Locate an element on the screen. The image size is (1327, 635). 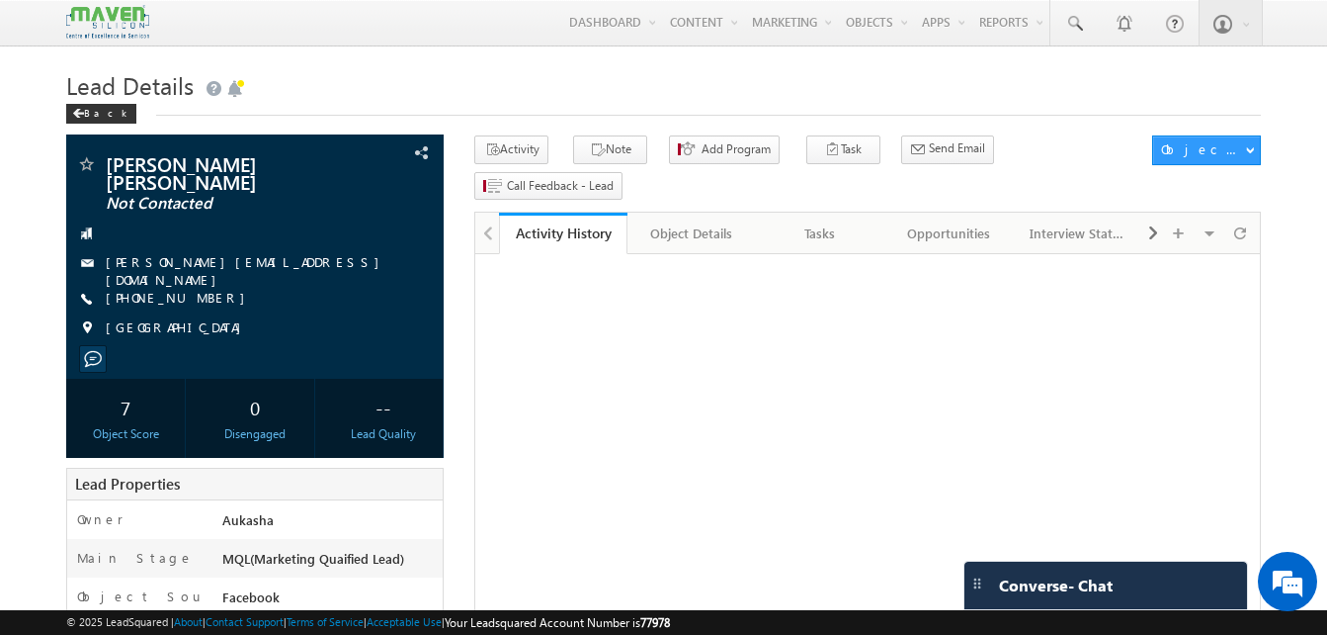
div: Interview Status is located at coordinates (1077, 233).